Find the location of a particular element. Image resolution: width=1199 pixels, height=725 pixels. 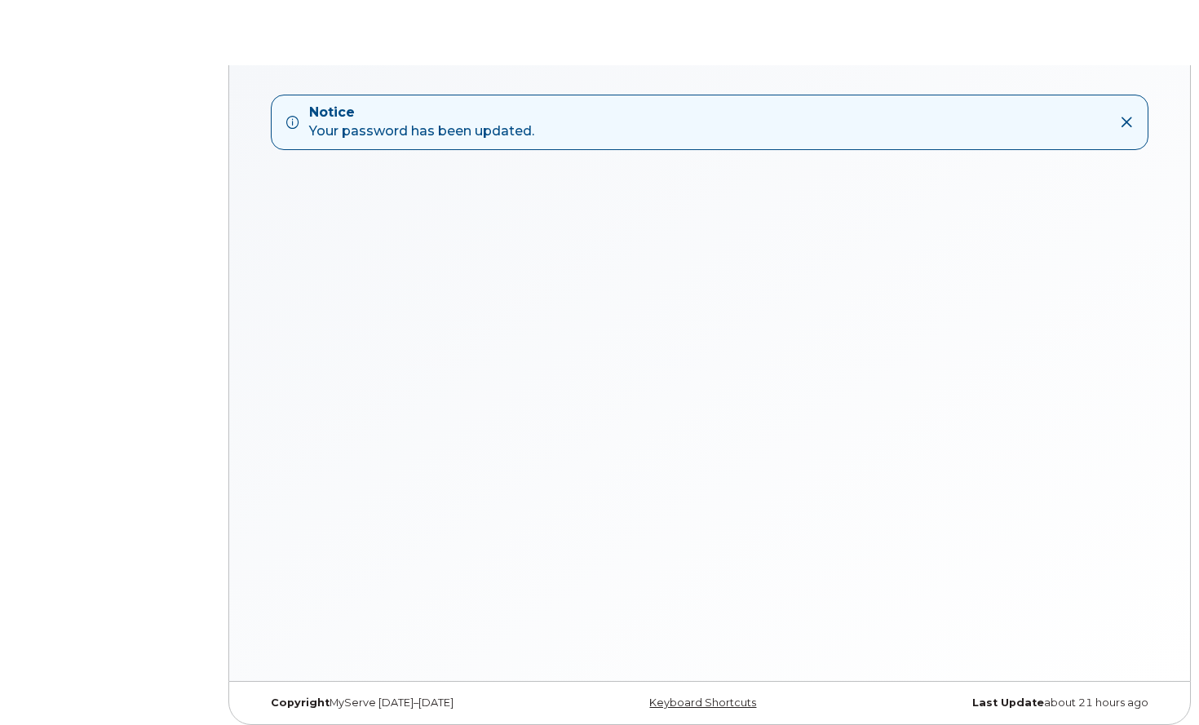

a: Keyboard Shortcuts is located at coordinates (702, 702).